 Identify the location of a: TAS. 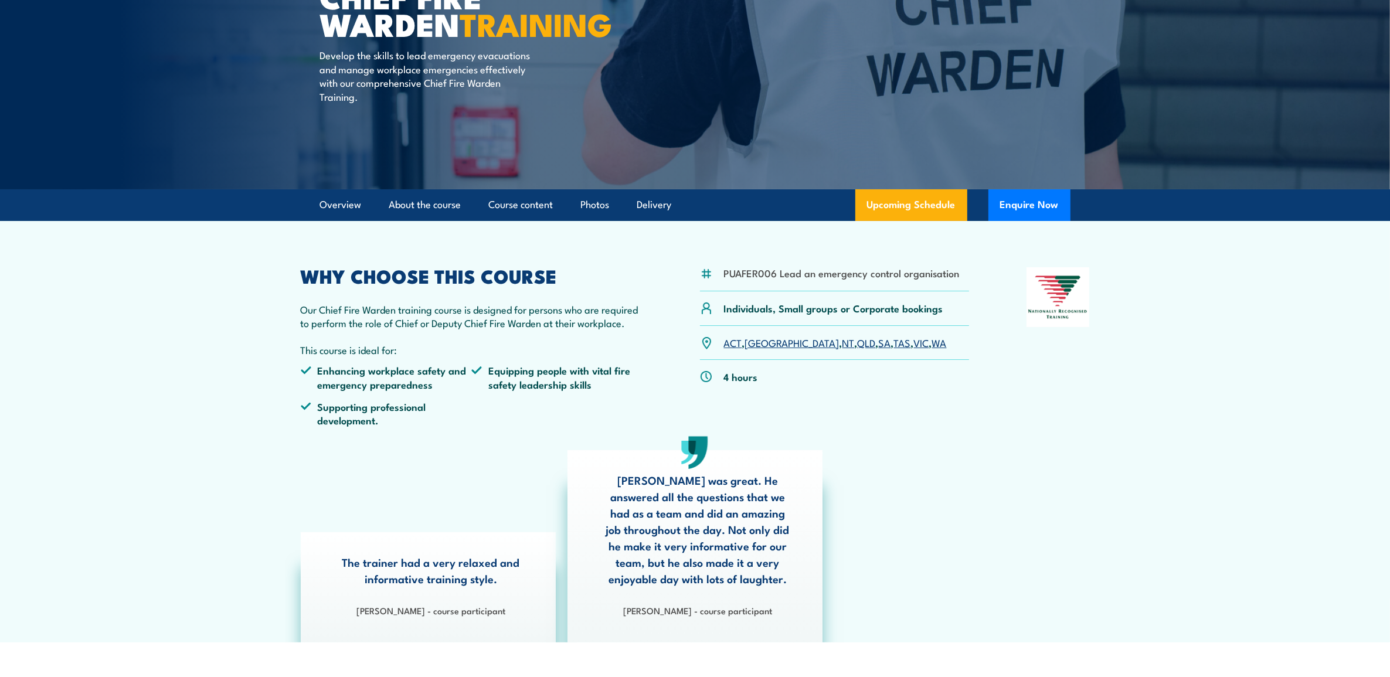
(903, 342).